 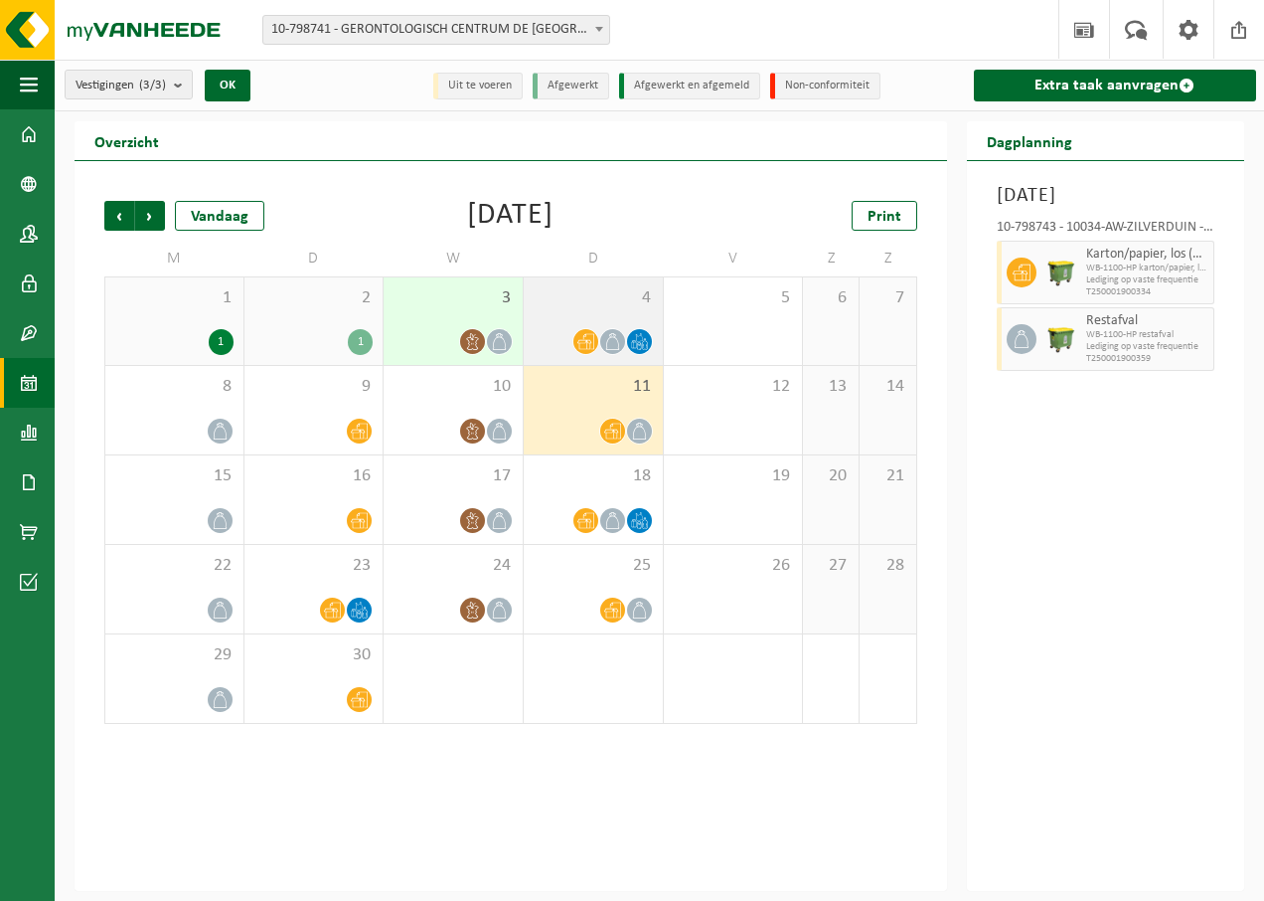 I want to click on span: WB-1100-HP karton/papier, los (bedrijven), so click(x=1147, y=268).